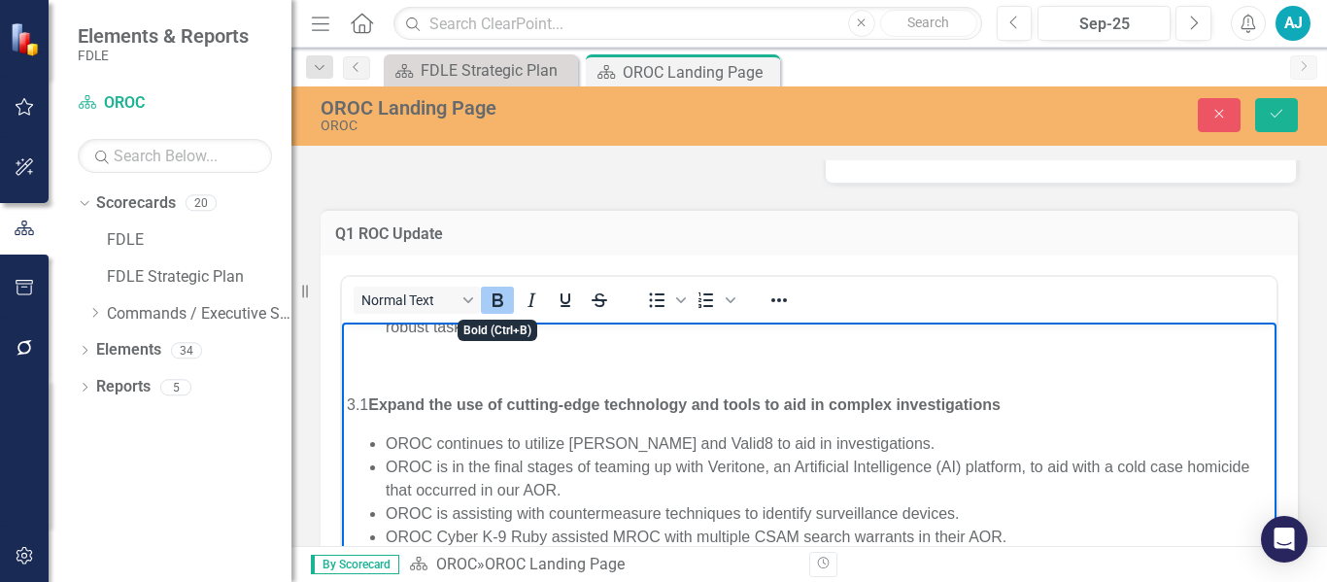 The image size is (1327, 582). I want to click on li: OROC is in the final stages of teaming up with Veritone, an Artificial Intelligence (AI) platform..., so click(487, 156).